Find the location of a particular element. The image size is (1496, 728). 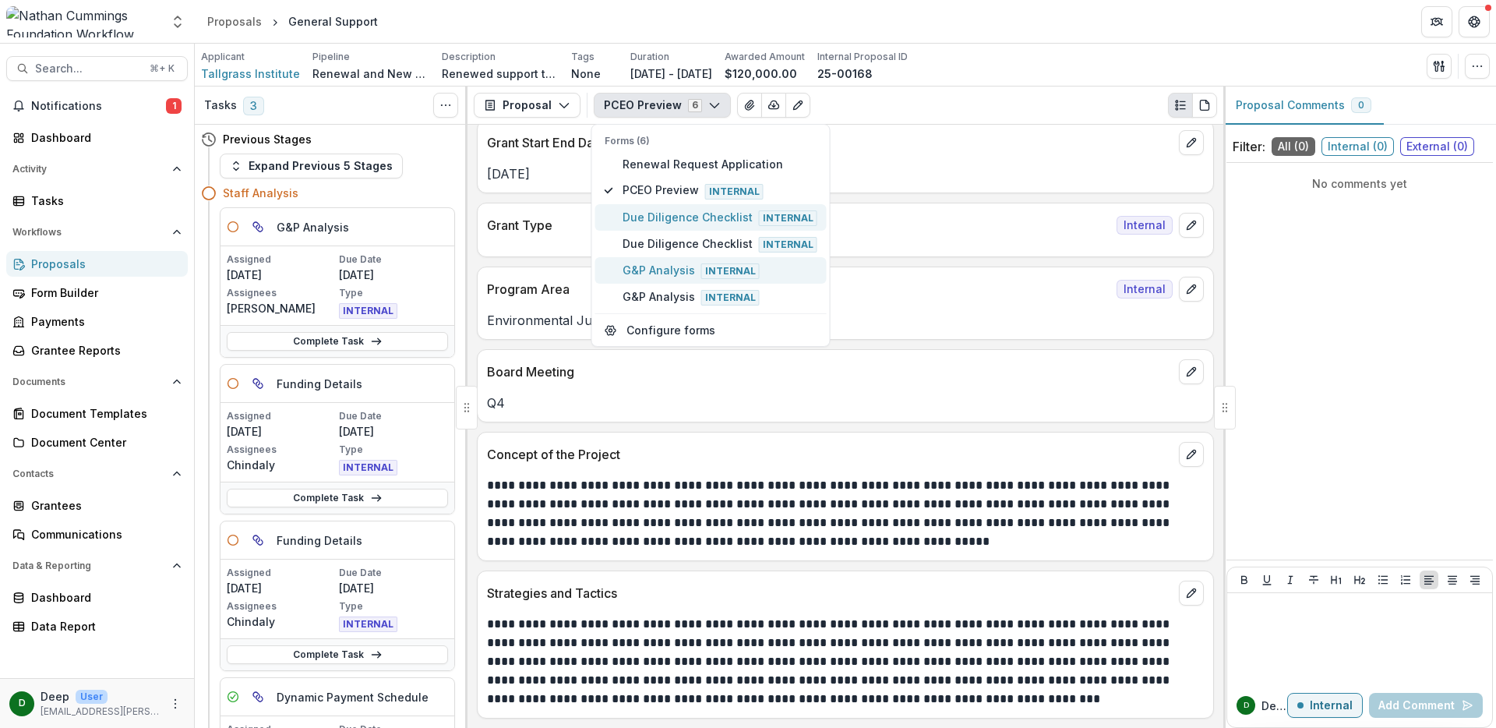

button: Align Right is located at coordinates (1475, 580).